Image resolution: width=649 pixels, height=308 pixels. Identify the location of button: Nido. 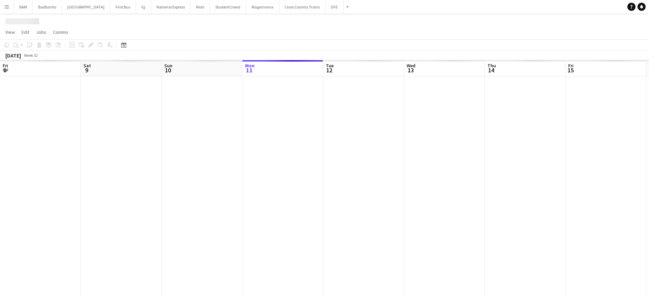
(200, 7).